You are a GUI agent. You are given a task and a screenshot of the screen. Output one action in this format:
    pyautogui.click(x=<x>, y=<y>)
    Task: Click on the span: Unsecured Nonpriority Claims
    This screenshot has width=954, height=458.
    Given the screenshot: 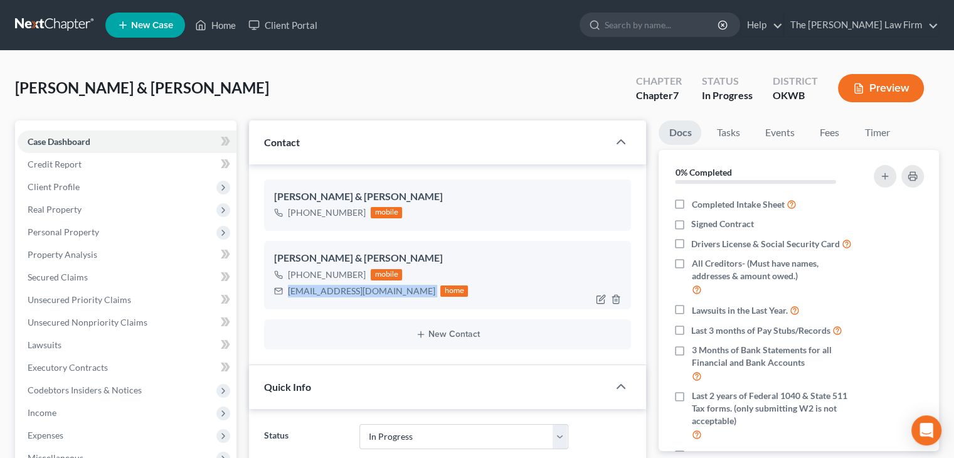 What is the action you would take?
    pyautogui.click(x=87, y=322)
    